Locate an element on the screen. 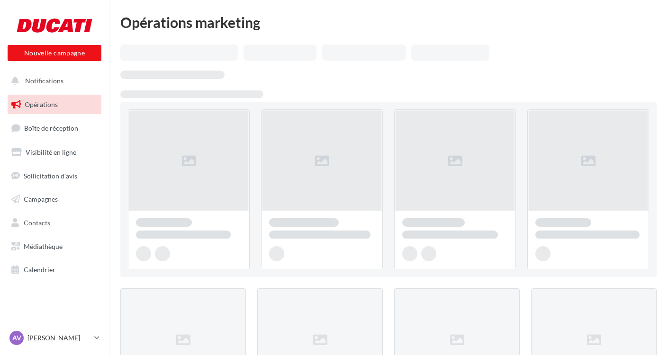  span: Visibilité en ligne is located at coordinates (51, 152).